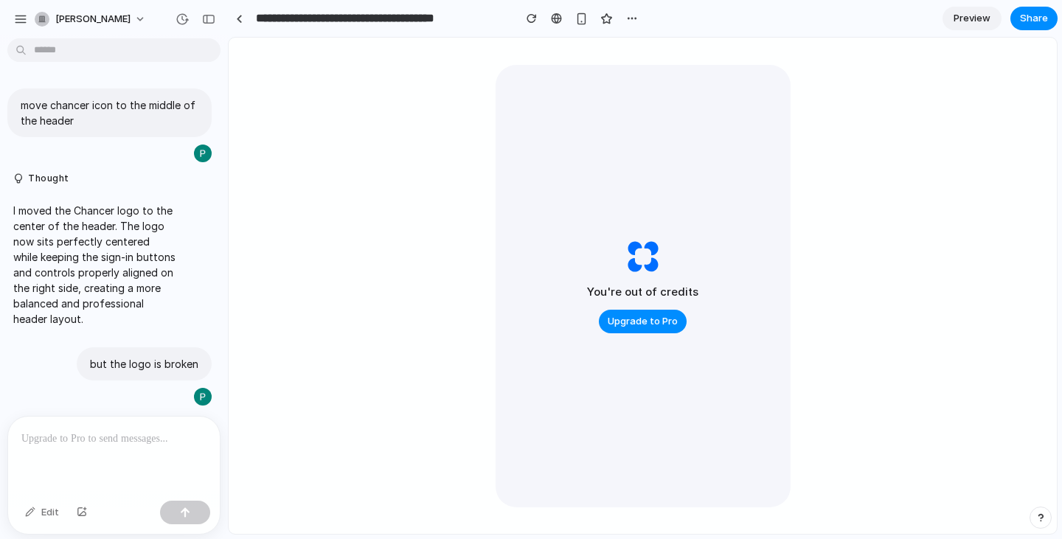  I want to click on h2: You're out of credits, so click(642, 292).